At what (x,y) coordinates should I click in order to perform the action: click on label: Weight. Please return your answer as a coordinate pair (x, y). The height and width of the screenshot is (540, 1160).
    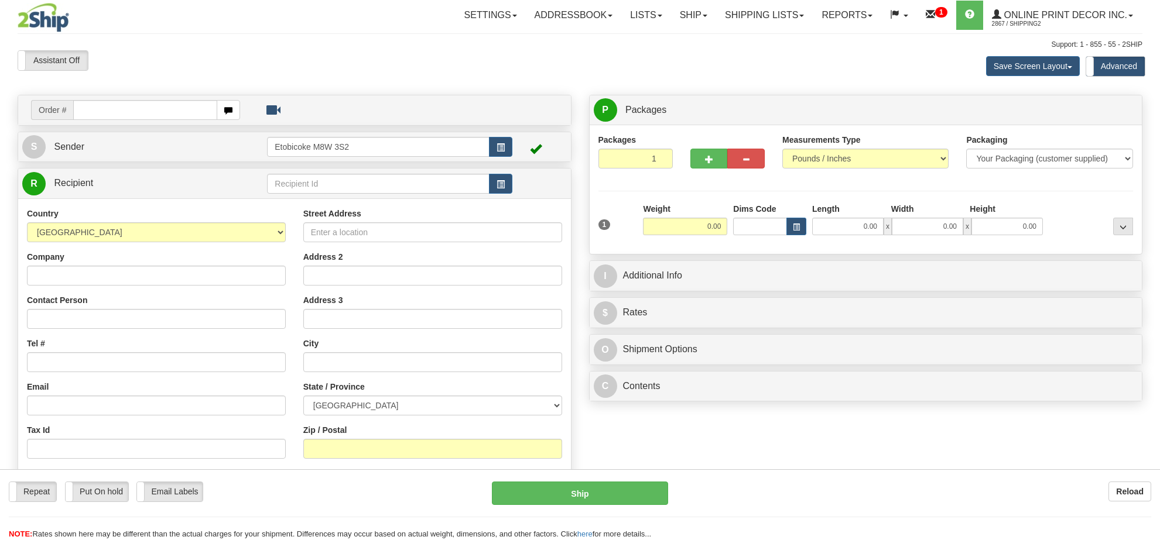
    Looking at the image, I should click on (656, 209).